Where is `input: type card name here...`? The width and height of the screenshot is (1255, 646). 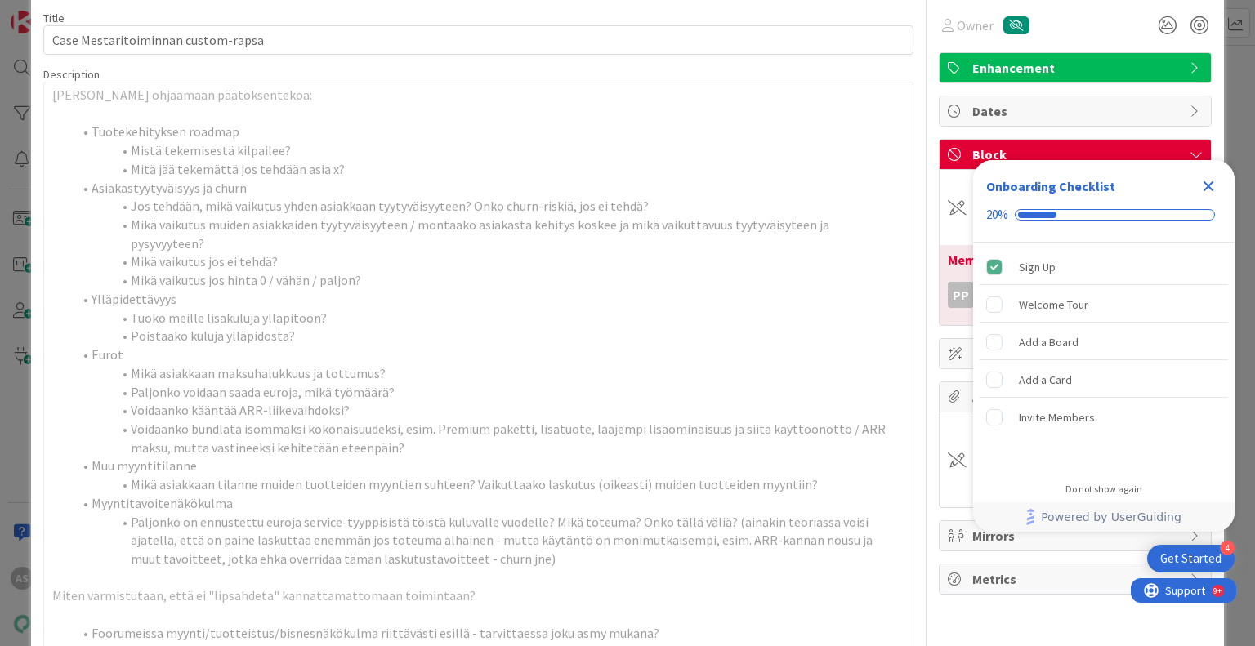 input: type card name here... is located at coordinates (478, 40).